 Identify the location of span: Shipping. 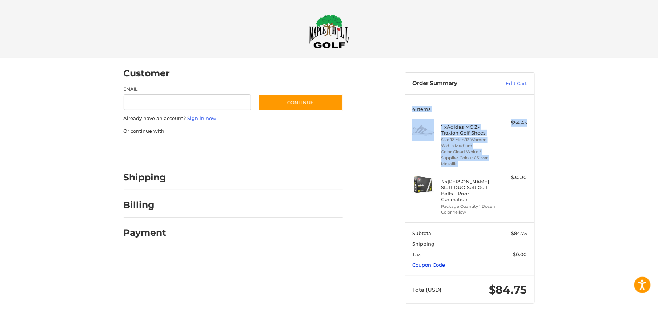
(423, 244).